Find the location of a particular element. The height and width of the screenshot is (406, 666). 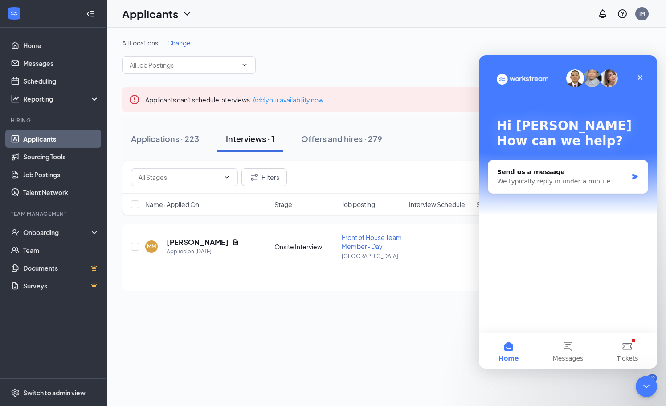

button: Messages is located at coordinates (89, 296).